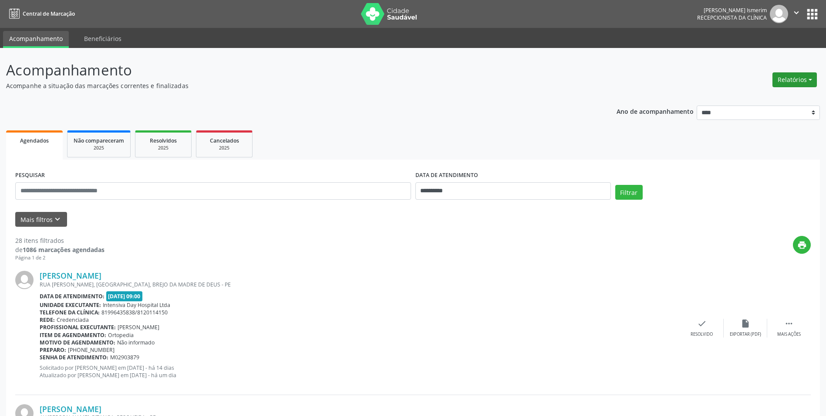  I want to click on div: de, so click(60, 249).